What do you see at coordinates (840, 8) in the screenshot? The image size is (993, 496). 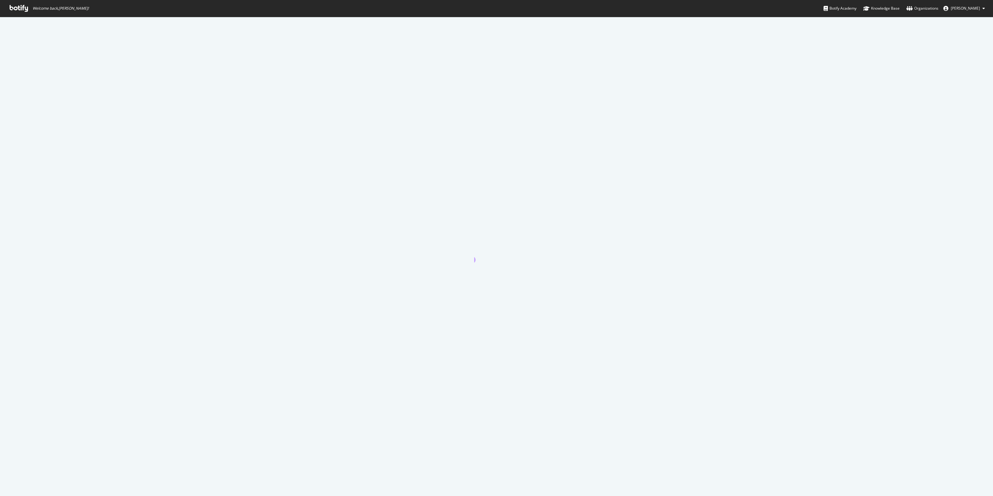 I see `div: Botify Academy` at bounding box center [840, 8].